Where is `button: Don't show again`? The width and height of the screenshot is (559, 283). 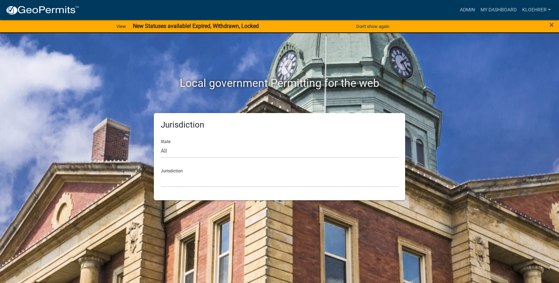
button: Don't show again is located at coordinates (373, 26).